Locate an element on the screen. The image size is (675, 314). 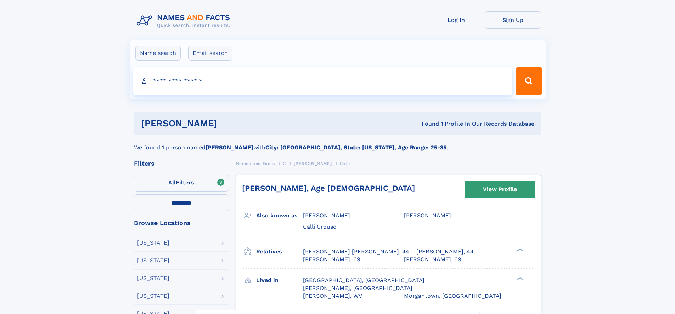
span: All is located at coordinates (172, 183).